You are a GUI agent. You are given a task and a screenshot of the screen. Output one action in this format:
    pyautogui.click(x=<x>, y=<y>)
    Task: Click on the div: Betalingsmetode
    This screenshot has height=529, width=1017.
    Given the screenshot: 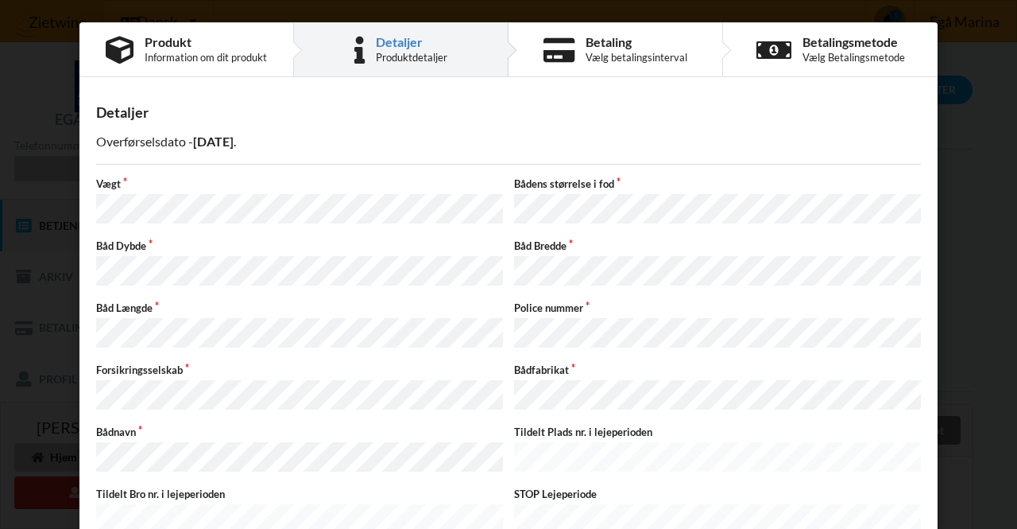 What is the action you would take?
    pyautogui.click(x=854, y=42)
    